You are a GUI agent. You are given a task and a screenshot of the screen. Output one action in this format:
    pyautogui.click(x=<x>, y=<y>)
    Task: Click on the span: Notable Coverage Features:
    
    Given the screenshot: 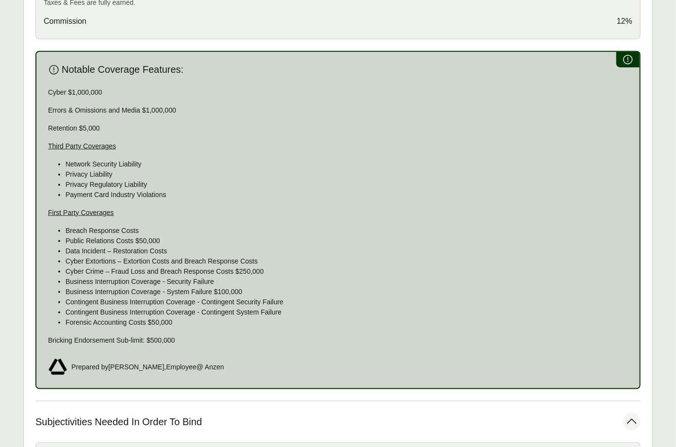 What is the action you would take?
    pyautogui.click(x=122, y=69)
    